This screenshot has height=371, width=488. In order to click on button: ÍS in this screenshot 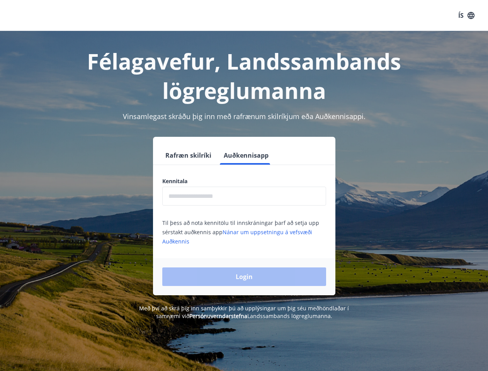, I will do `click(466, 15)`.